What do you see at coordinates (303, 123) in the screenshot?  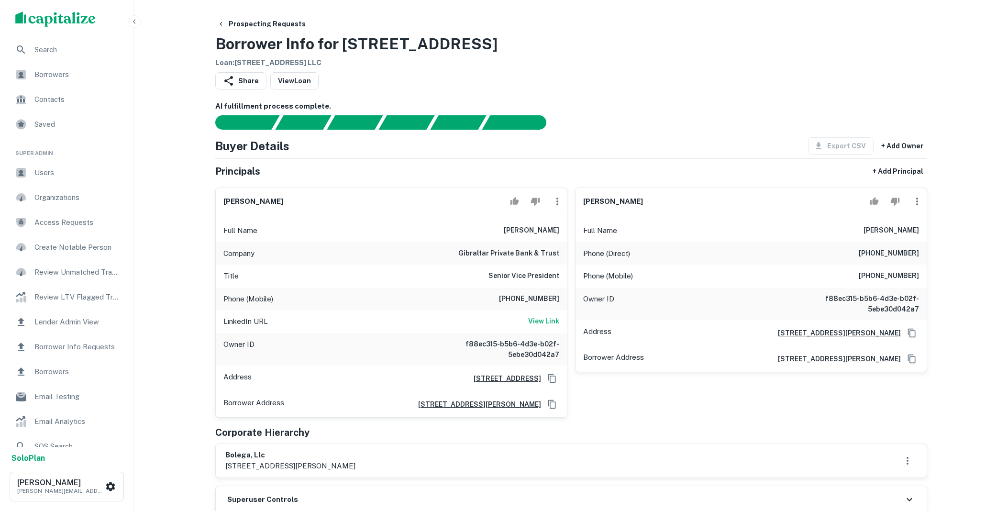 I see `div: Your request is received and processing...` at bounding box center [303, 123].